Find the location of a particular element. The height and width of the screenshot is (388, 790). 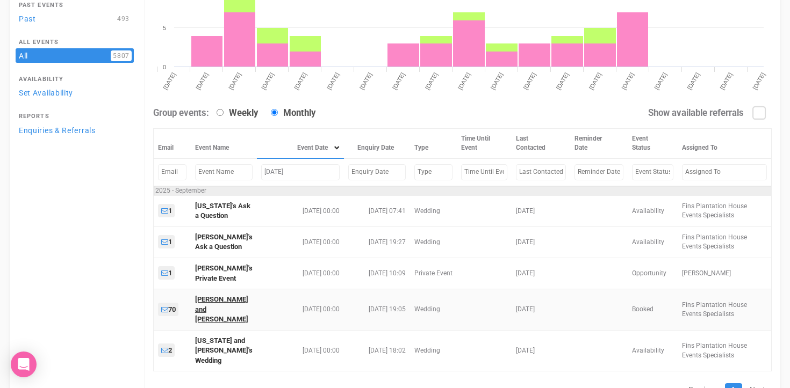

span: 493 is located at coordinates (123, 19).